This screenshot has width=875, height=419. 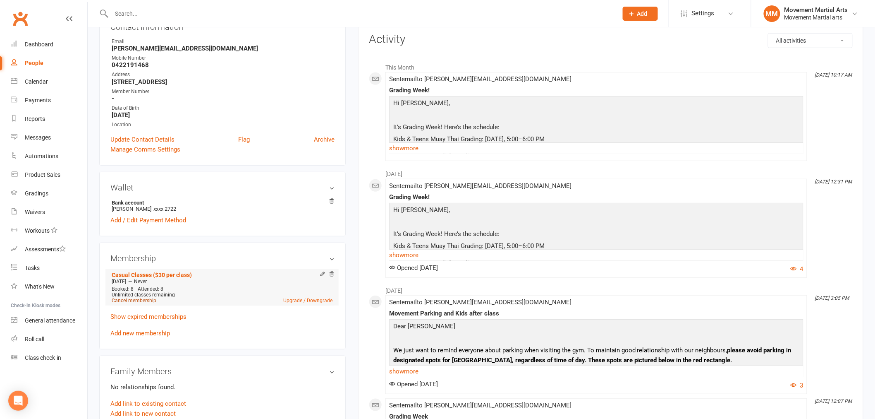 What do you see at coordinates (38, 100) in the screenshot?
I see `div: Payments` at bounding box center [38, 100].